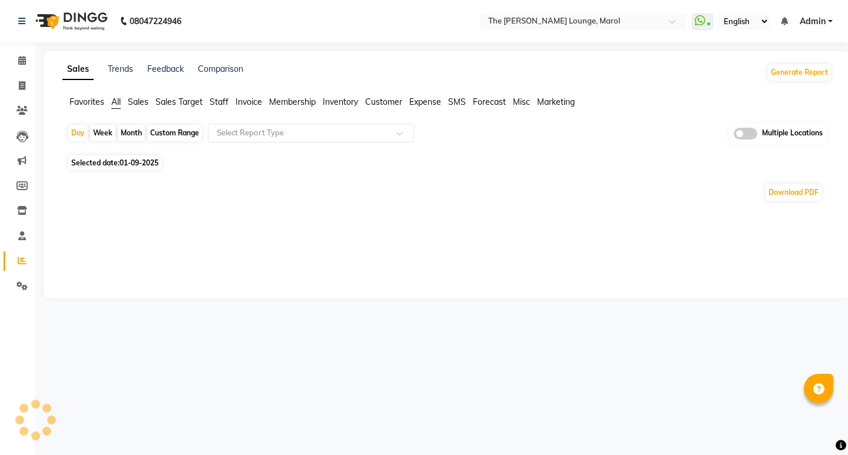 This screenshot has width=848, height=455. What do you see at coordinates (78, 70) in the screenshot?
I see `a: Sales` at bounding box center [78, 70].